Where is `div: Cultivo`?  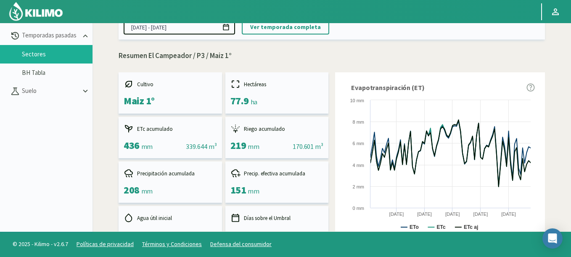
div: Cultivo is located at coordinates (170, 84).